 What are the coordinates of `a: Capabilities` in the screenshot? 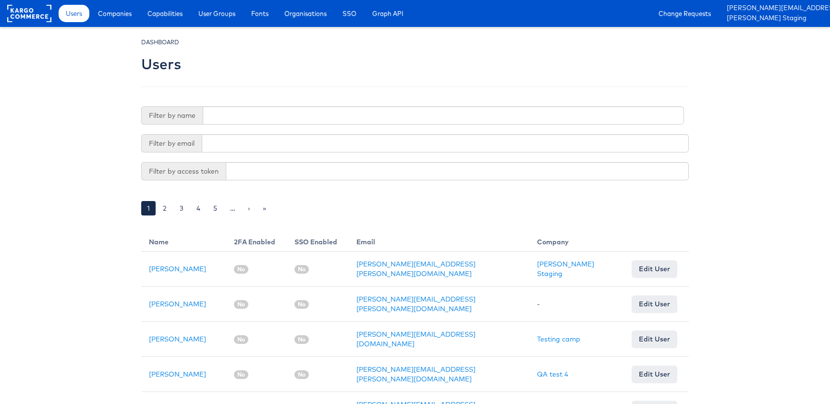 It's located at (165, 13).